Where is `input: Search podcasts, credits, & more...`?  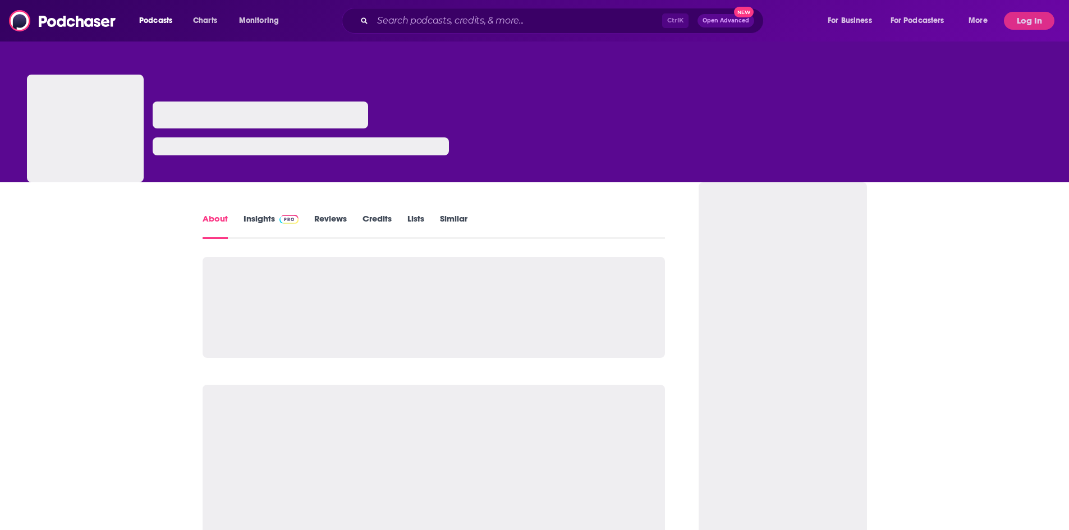
input: Search podcasts, credits, & more... is located at coordinates (518, 21).